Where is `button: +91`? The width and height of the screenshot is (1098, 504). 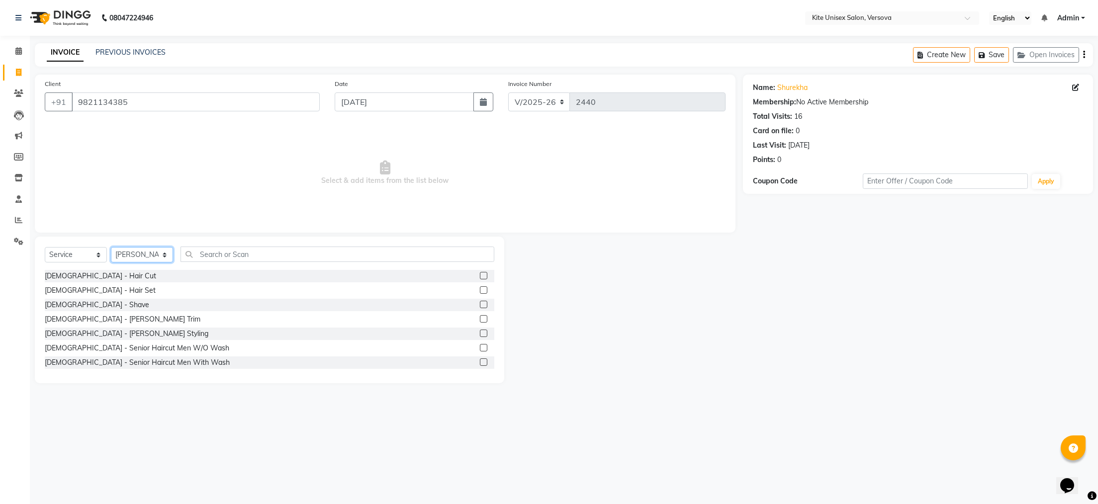
button: +91 is located at coordinates (59, 102).